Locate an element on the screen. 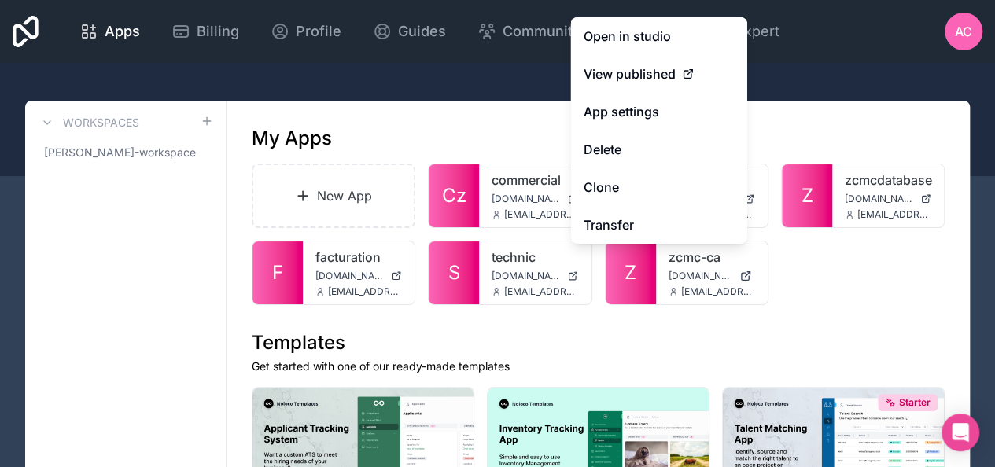  h1: Templates is located at coordinates (598, 343).